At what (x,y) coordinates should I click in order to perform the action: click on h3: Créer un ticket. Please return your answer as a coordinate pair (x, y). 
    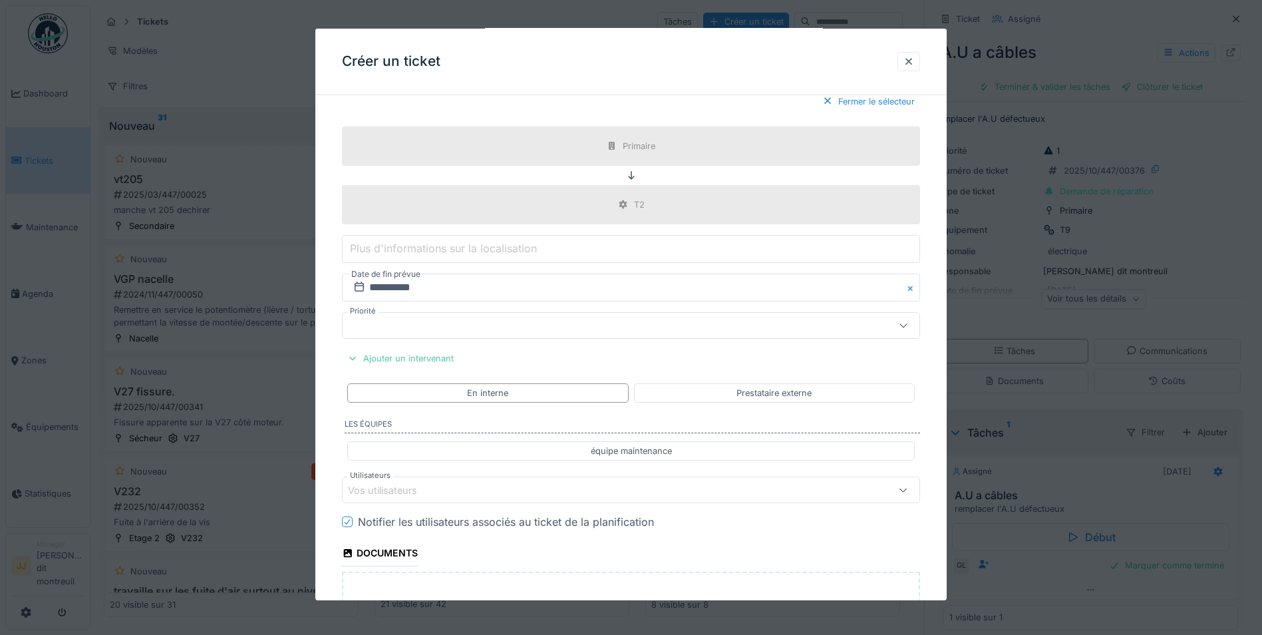
    Looking at the image, I should click on (391, 61).